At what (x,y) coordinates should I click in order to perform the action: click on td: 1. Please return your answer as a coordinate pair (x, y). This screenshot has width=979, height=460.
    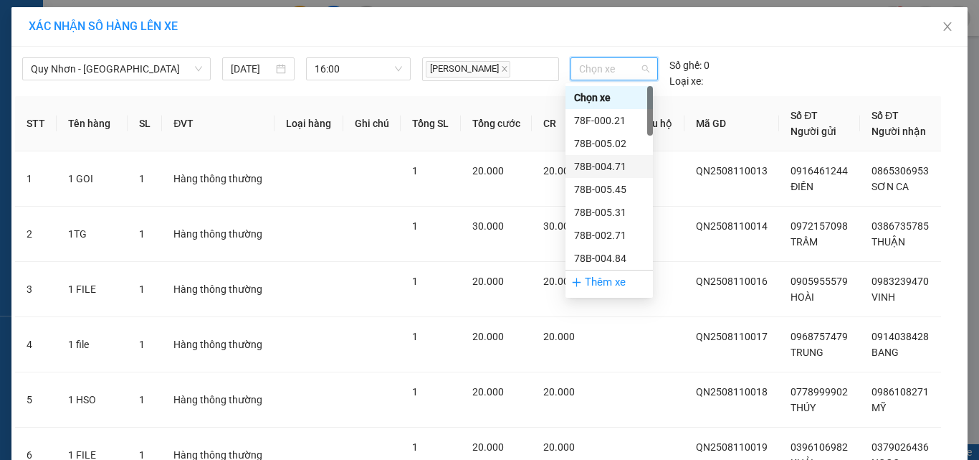
    Looking at the image, I should click on (36, 179).